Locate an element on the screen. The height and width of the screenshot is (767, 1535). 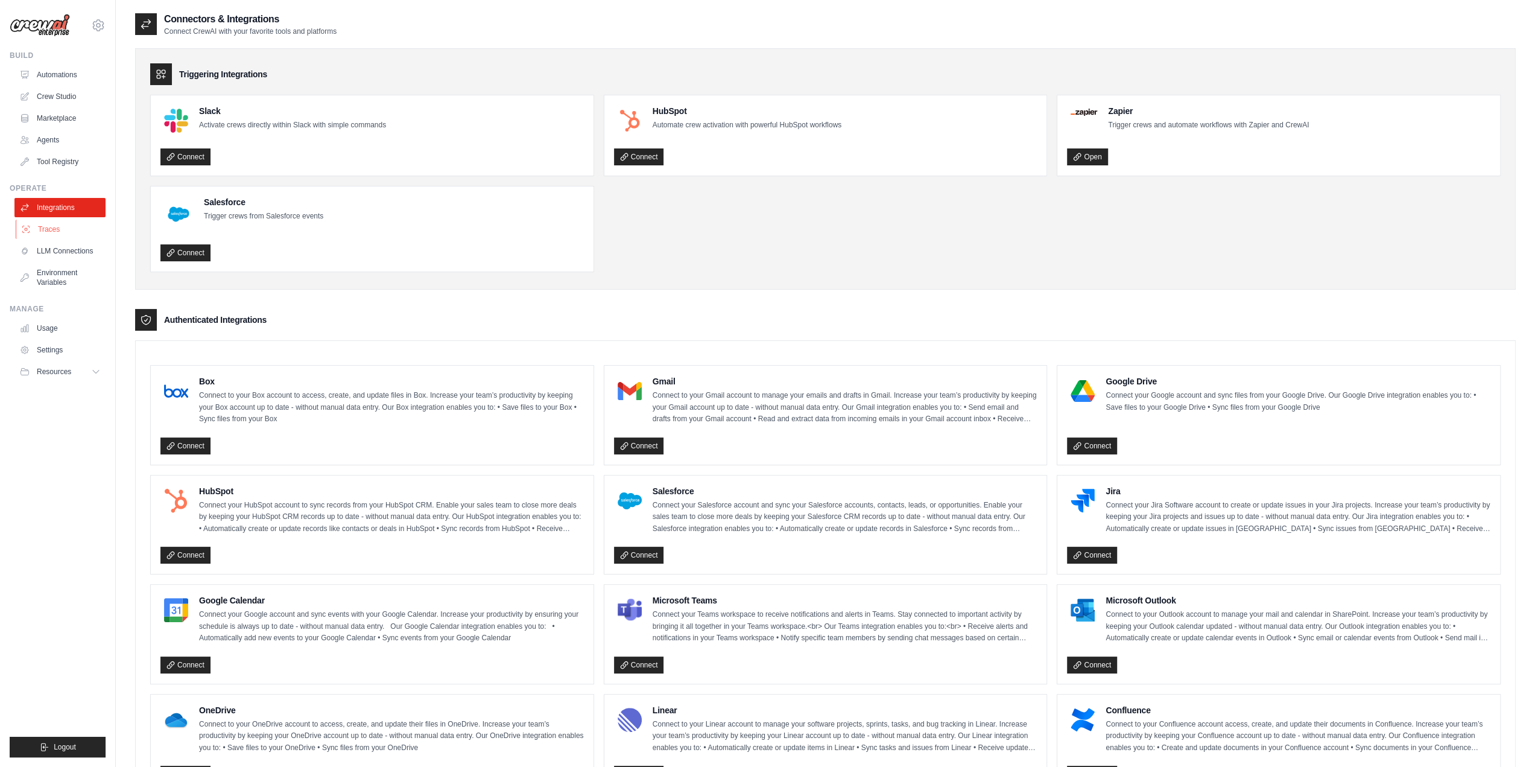
h4: OneDrive is located at coordinates (392, 710).